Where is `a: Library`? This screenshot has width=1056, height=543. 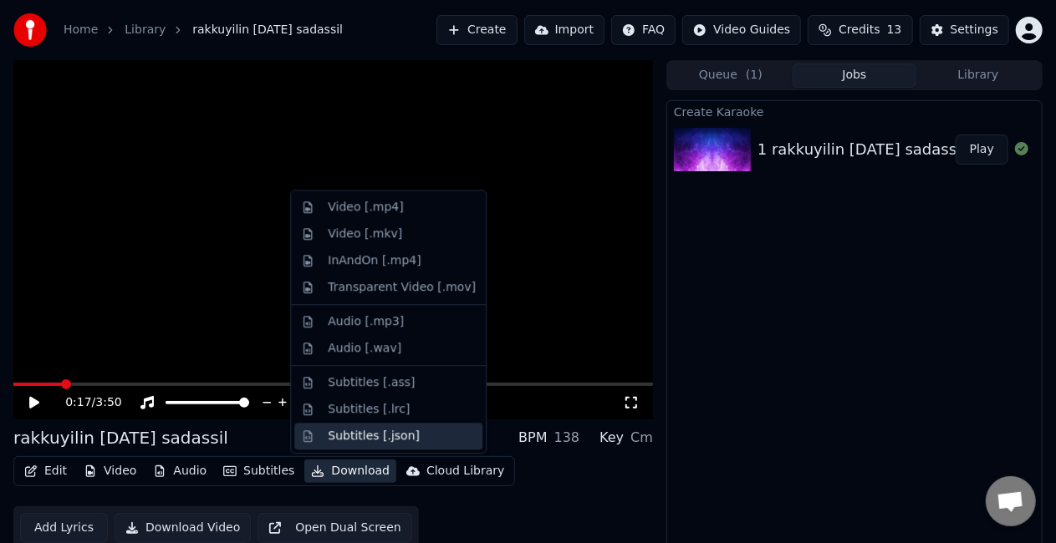 a: Library is located at coordinates (145, 30).